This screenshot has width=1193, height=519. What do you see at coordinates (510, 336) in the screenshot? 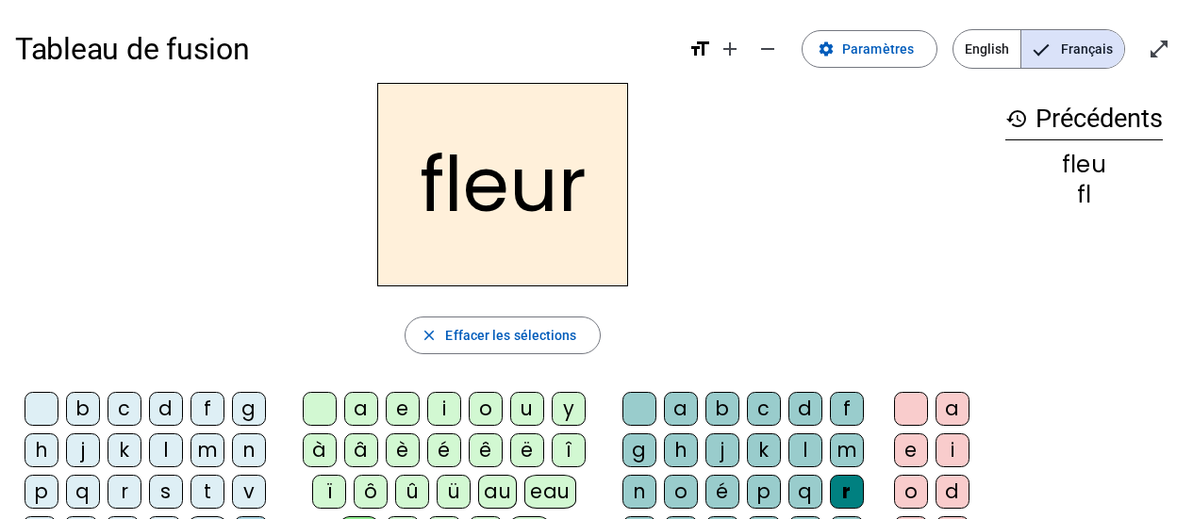
I see `span: Effacer les sélections` at bounding box center [510, 336].